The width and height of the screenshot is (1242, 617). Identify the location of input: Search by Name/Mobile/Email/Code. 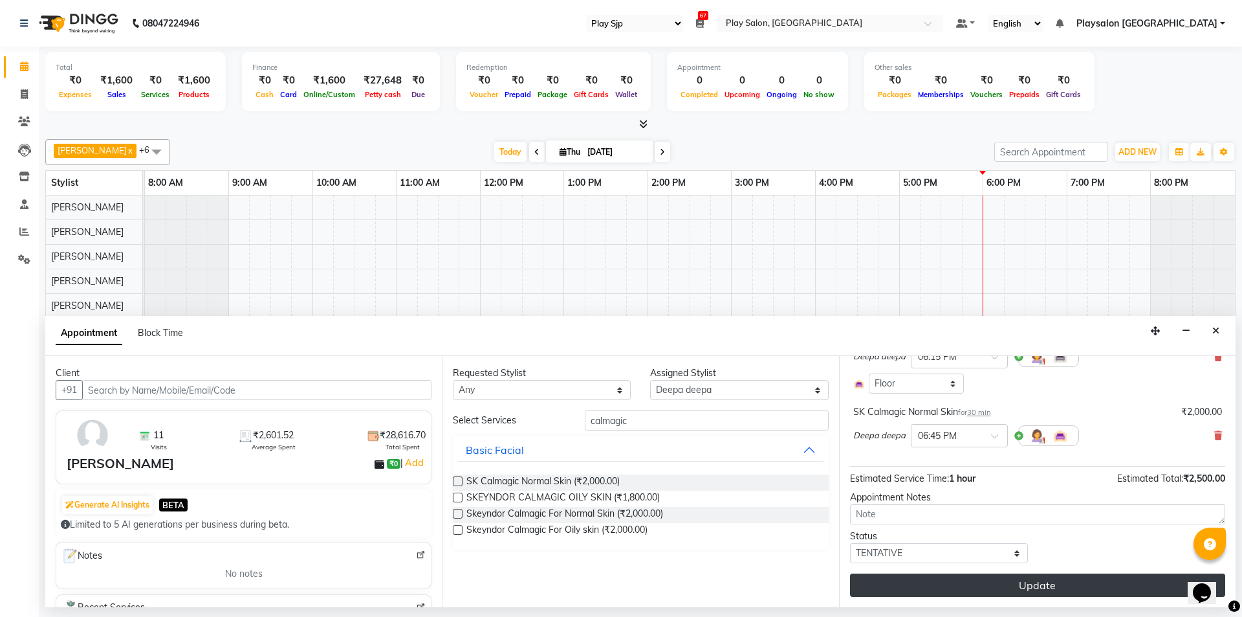
(257, 390).